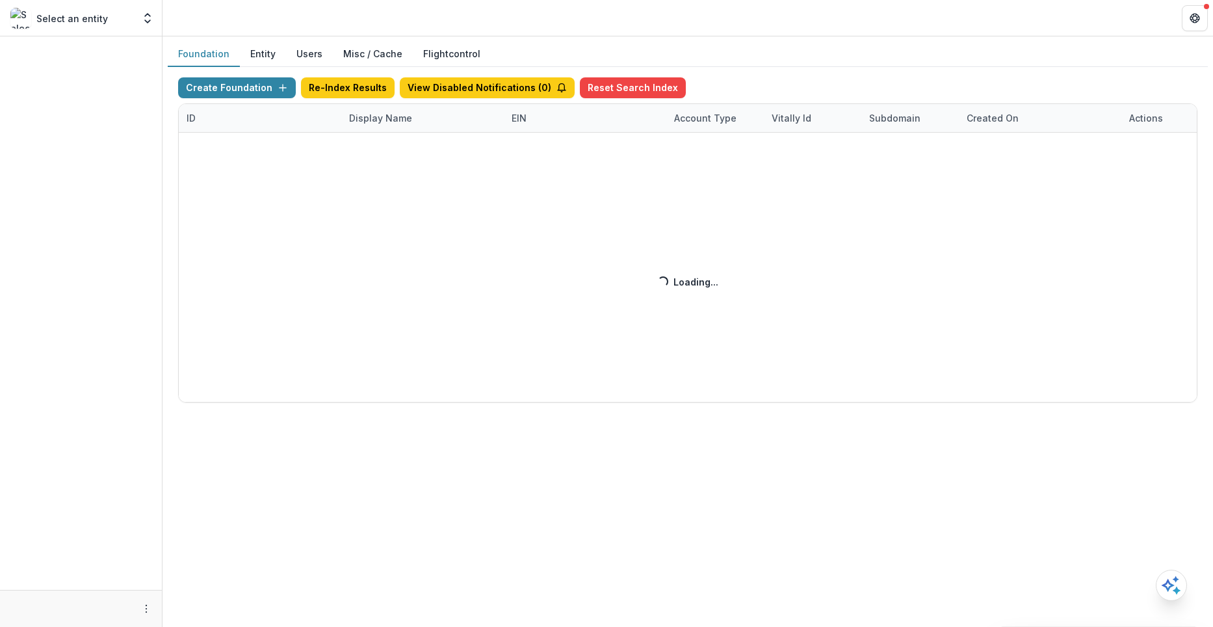 This screenshot has height=627, width=1213. Describe the element at coordinates (1172, 585) in the screenshot. I see `button: Open AI Assistant` at that location.